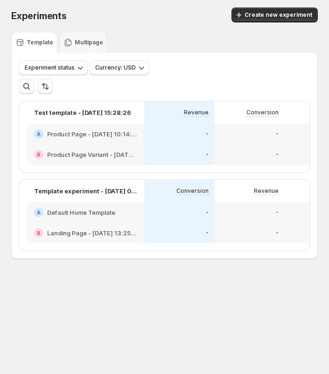 This screenshot has width=329, height=374. What do you see at coordinates (40, 42) in the screenshot?
I see `p: Template` at bounding box center [40, 42].